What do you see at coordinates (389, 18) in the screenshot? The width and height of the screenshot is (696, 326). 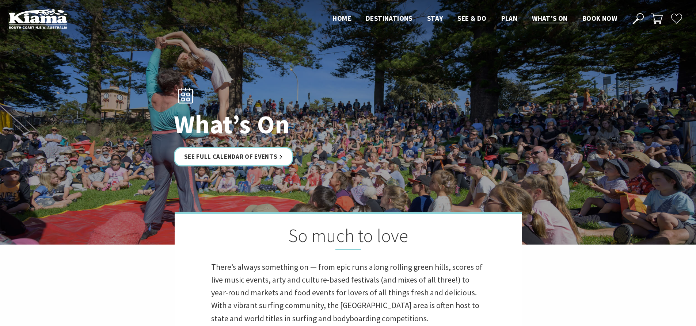 I see `span: Destinations` at bounding box center [389, 18].